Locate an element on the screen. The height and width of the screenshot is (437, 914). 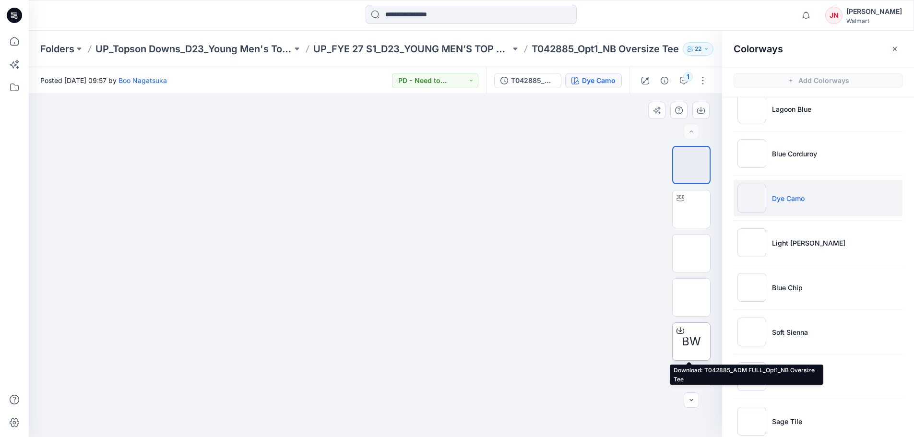
div: Walmart is located at coordinates (874, 21).